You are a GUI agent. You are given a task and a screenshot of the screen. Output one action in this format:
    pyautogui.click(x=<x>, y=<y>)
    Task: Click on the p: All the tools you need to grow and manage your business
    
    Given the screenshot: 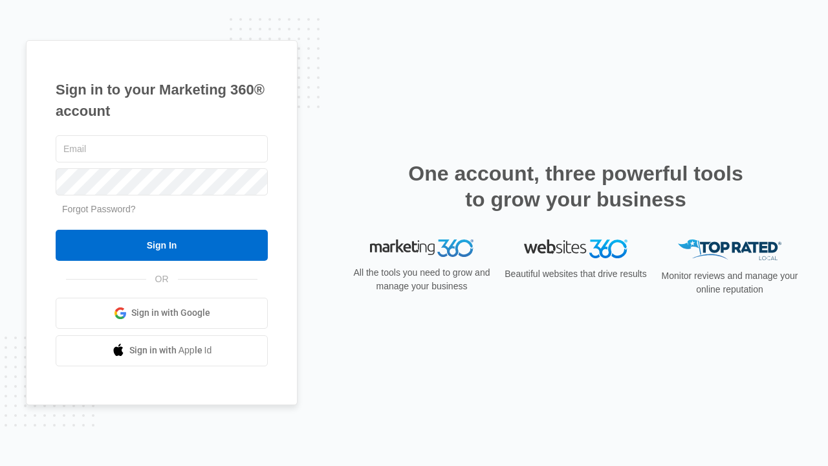 What is the action you would take?
    pyautogui.click(x=422, y=280)
    